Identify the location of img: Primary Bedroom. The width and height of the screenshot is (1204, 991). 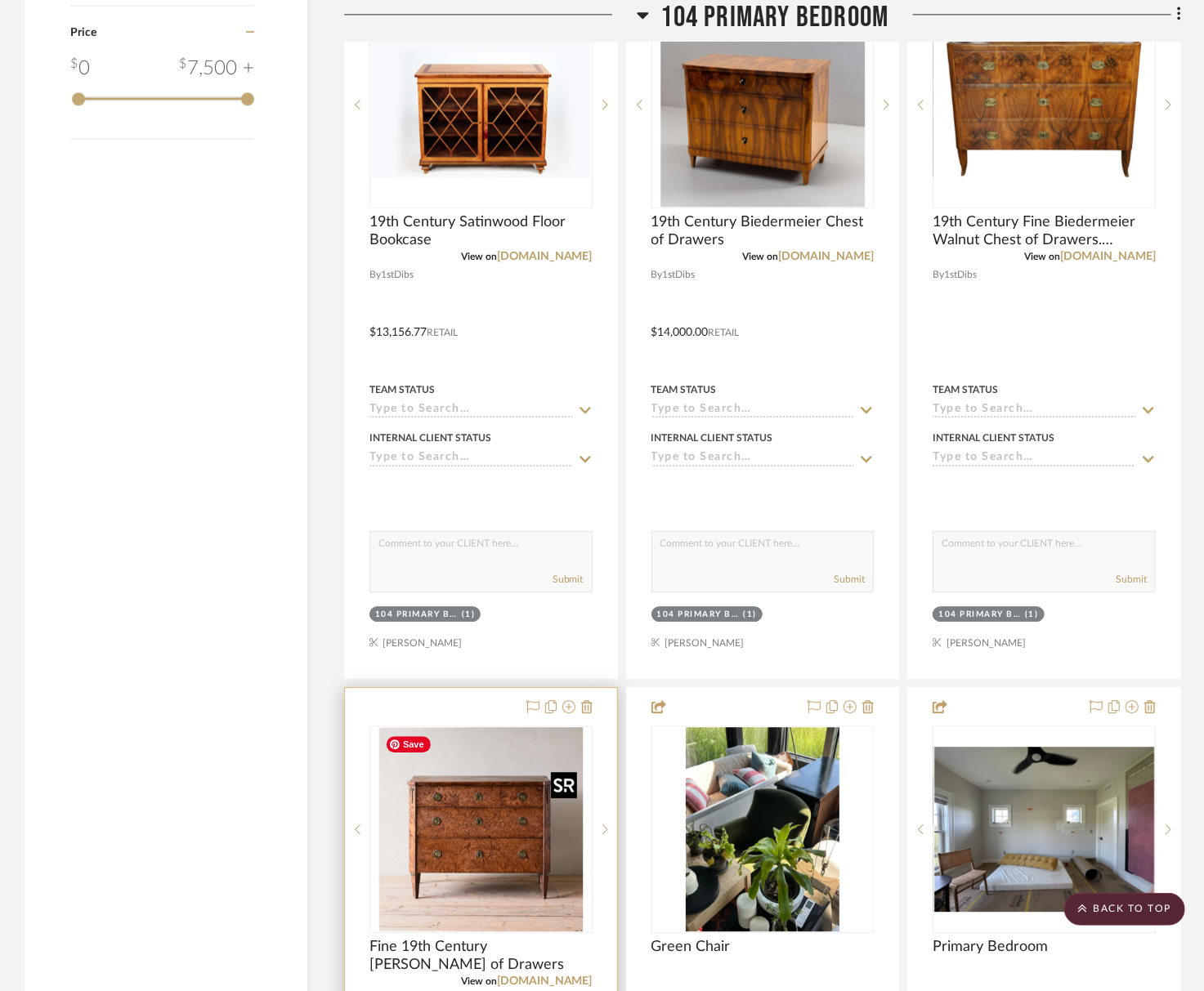
(1044, 830).